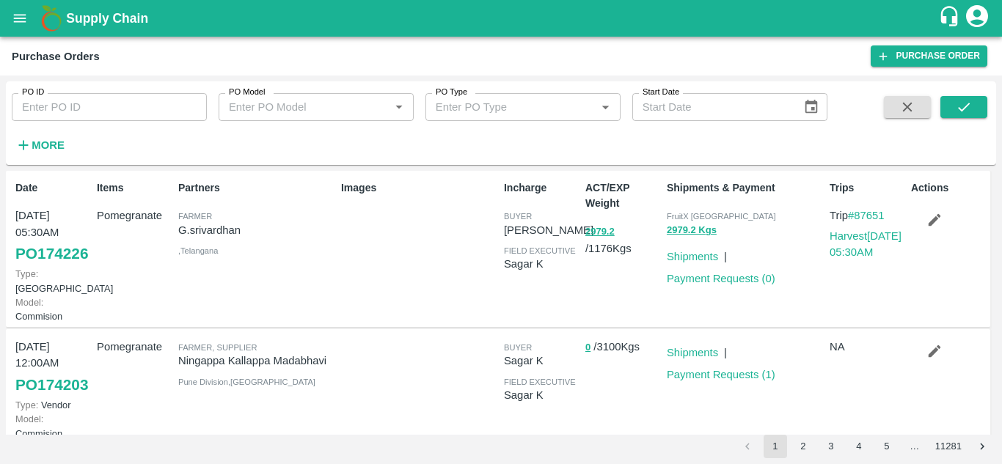 The height and width of the screenshot is (464, 1002). Describe the element at coordinates (712, 107) in the screenshot. I see `input: Start Date` at that location.